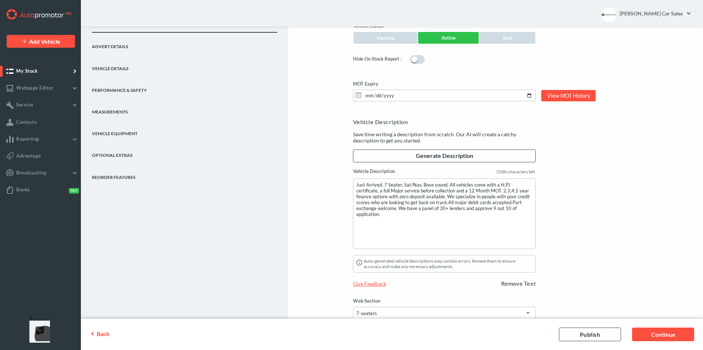 The width and height of the screenshot is (703, 350). Describe the element at coordinates (185, 174) in the screenshot. I see `a: REORDER FEATURES` at that location.